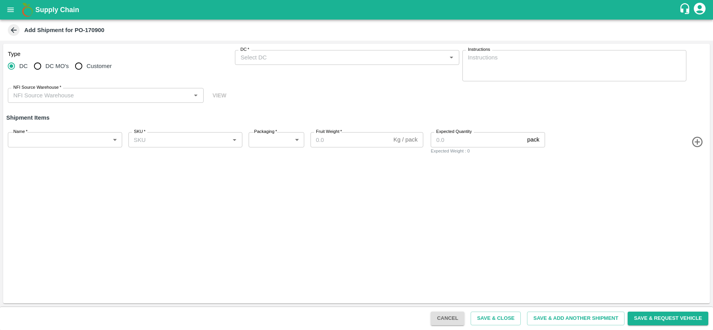 This screenshot has width=713, height=330. What do you see at coordinates (20, 132) in the screenshot?
I see `label: Name` at bounding box center [20, 132].